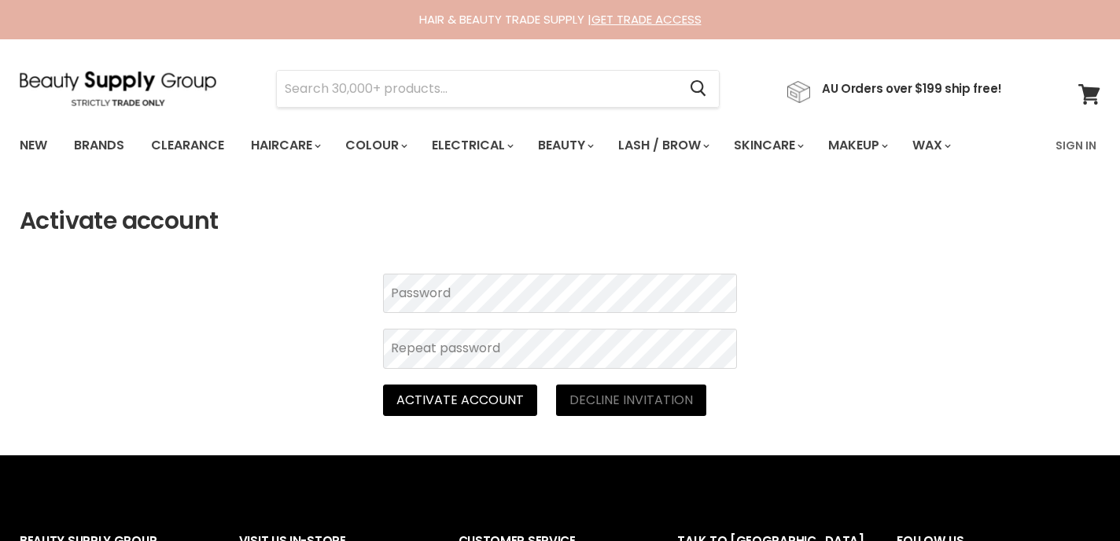 This screenshot has width=1120, height=541. Describe the element at coordinates (507, 146) in the screenshot. I see `ul: Main menu` at that location.